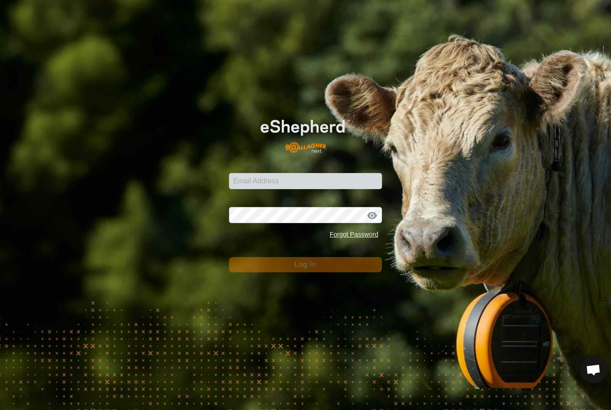  I want to click on img: E-shepherd Logo, so click(305, 133).